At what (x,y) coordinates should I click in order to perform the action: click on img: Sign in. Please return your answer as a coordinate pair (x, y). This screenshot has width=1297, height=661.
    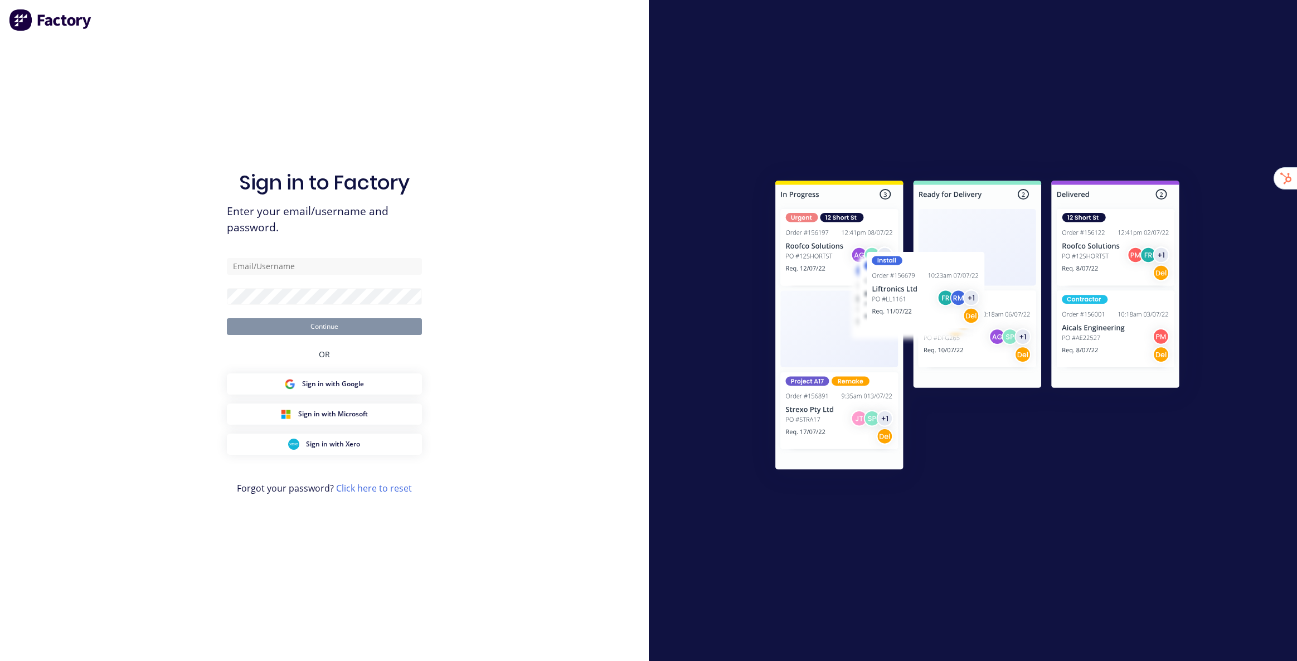
    Looking at the image, I should click on (977, 327).